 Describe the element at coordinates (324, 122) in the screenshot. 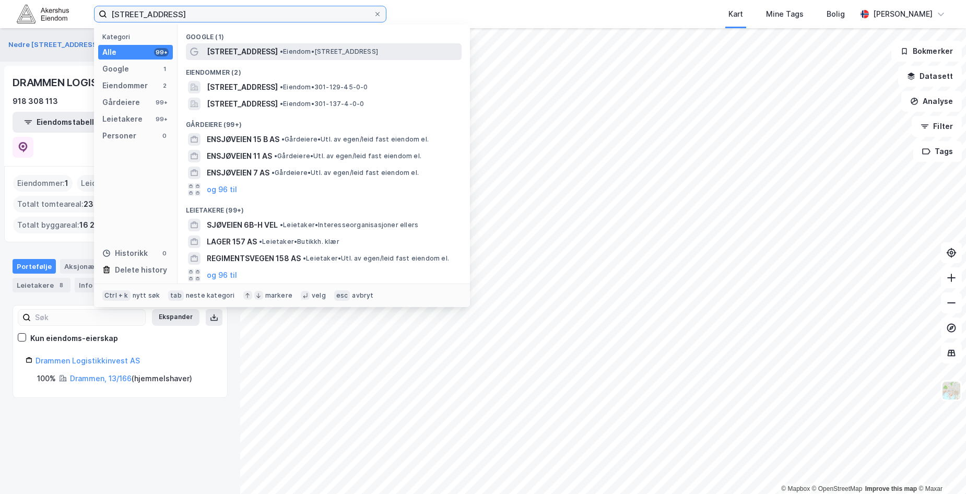

I see `div: Gårdeiere (99+)` at that location.